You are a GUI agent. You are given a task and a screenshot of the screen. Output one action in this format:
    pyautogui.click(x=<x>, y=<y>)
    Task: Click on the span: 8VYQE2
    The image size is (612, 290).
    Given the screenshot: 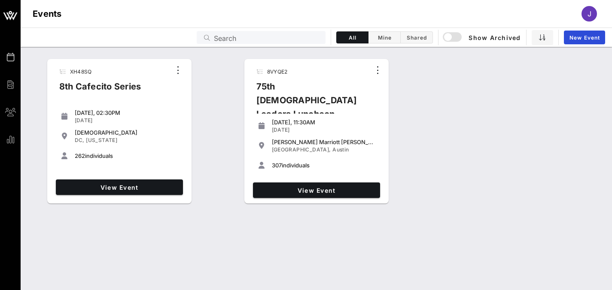 What is the action you would take?
    pyautogui.click(x=277, y=71)
    